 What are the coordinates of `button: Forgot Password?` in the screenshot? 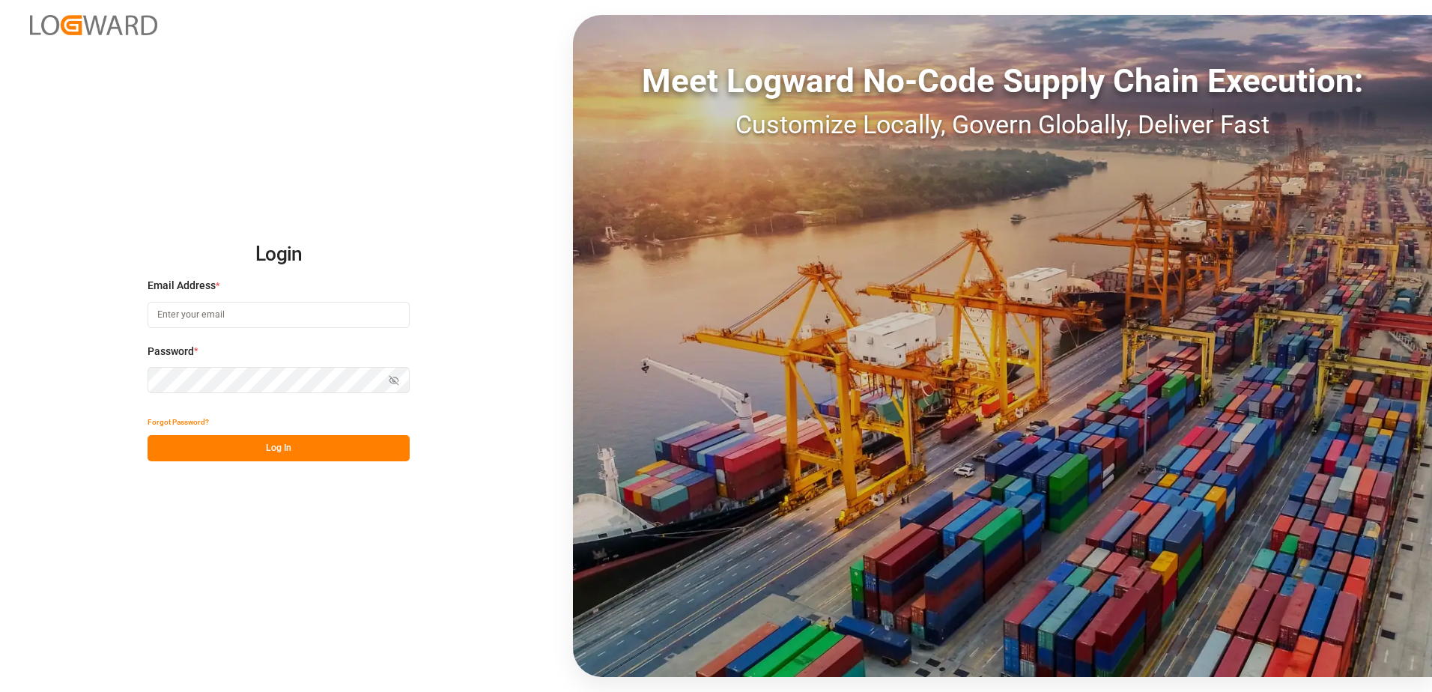 It's located at (178, 422).